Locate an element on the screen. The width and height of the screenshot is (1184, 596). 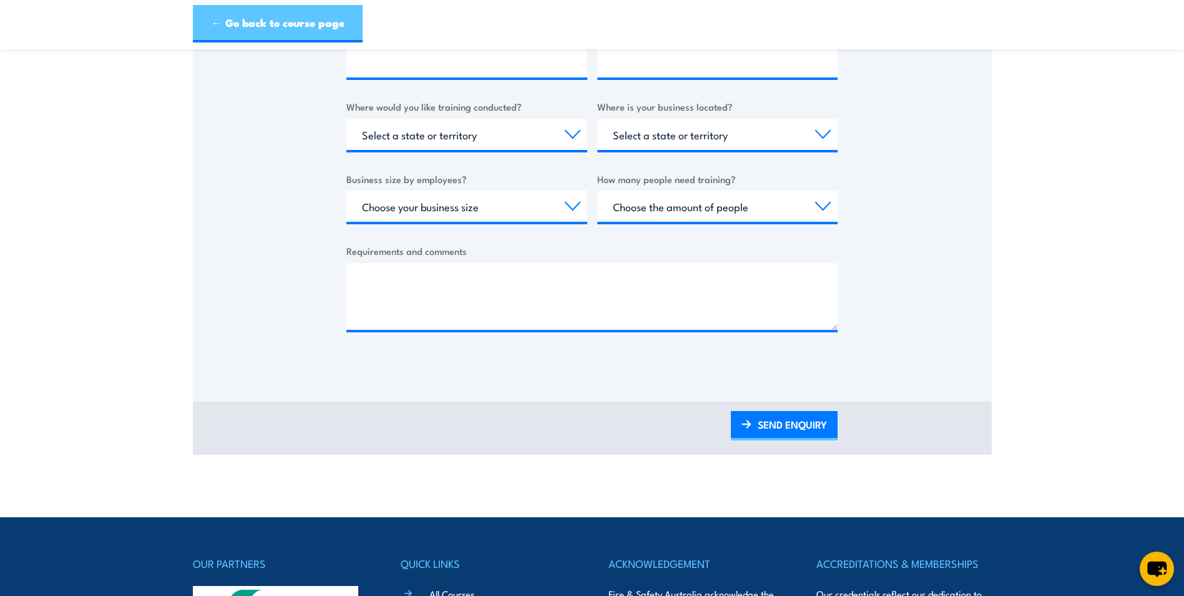
a: ← Go back to course page is located at coordinates (278, 24).